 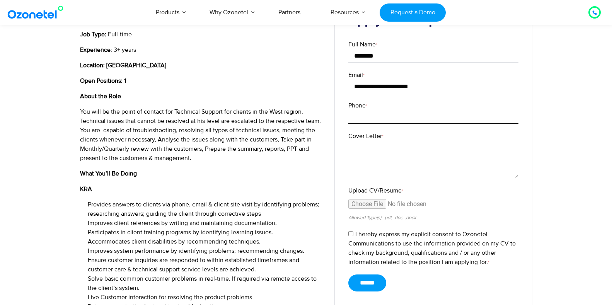 I want to click on span: Improves system performance by identifying problems; recommending changes., so click(x=196, y=251).